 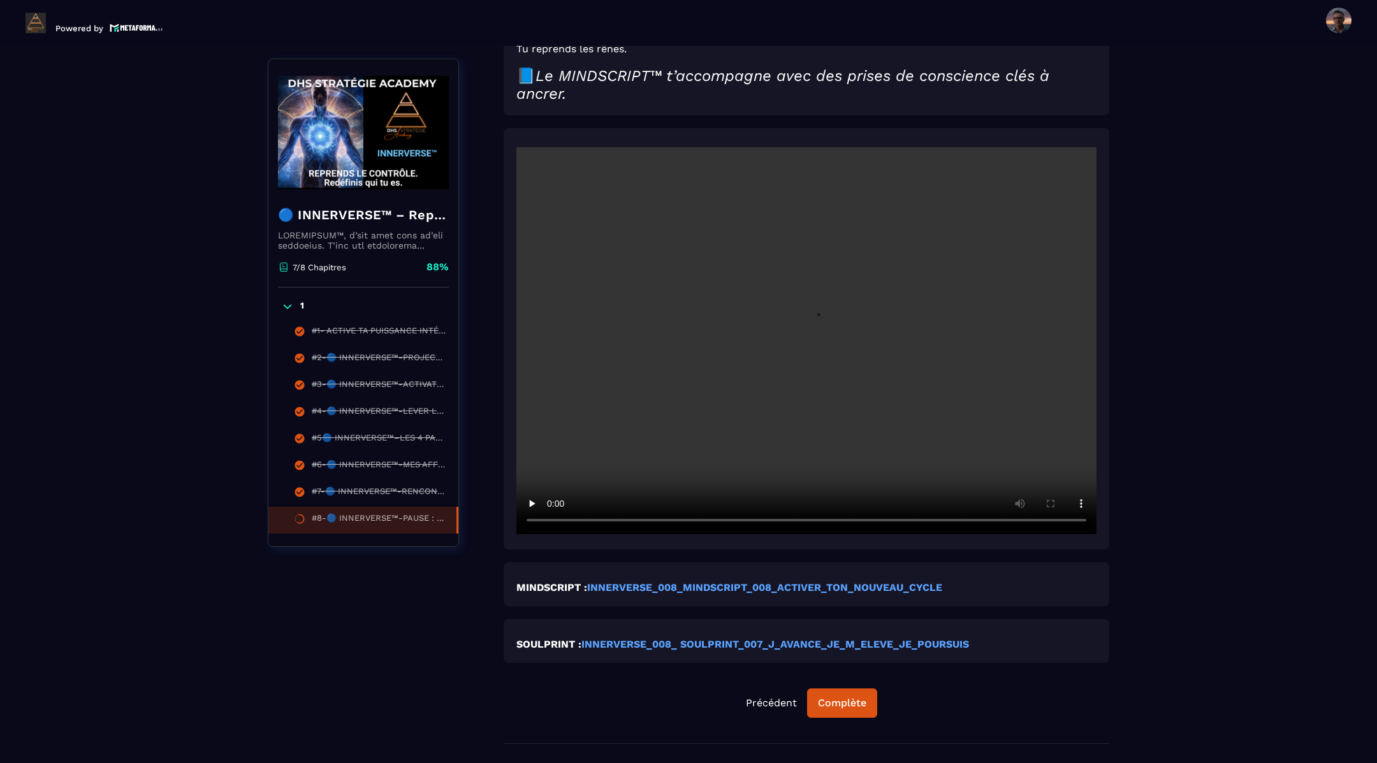 I want to click on strong: MINDSCRIPT :, so click(x=552, y=587).